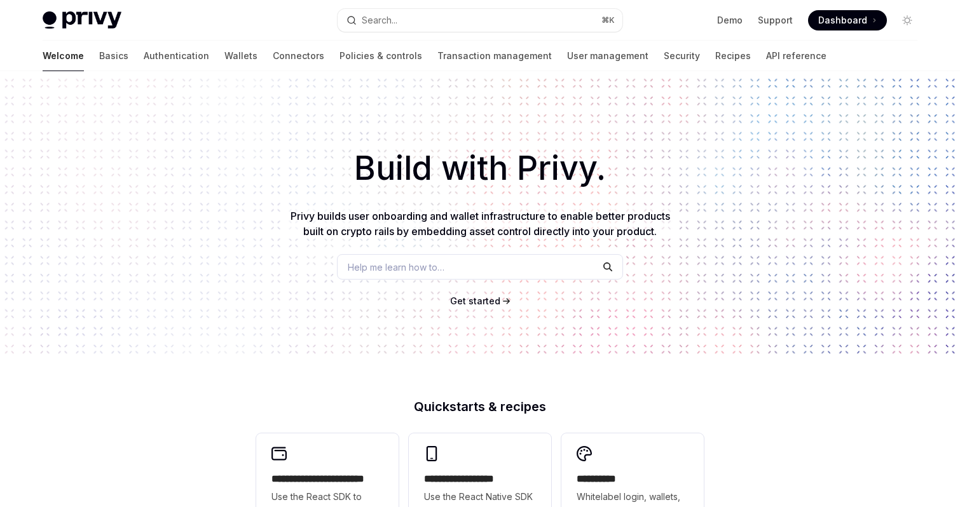  Describe the element at coordinates (298, 56) in the screenshot. I see `a: Connectors` at that location.